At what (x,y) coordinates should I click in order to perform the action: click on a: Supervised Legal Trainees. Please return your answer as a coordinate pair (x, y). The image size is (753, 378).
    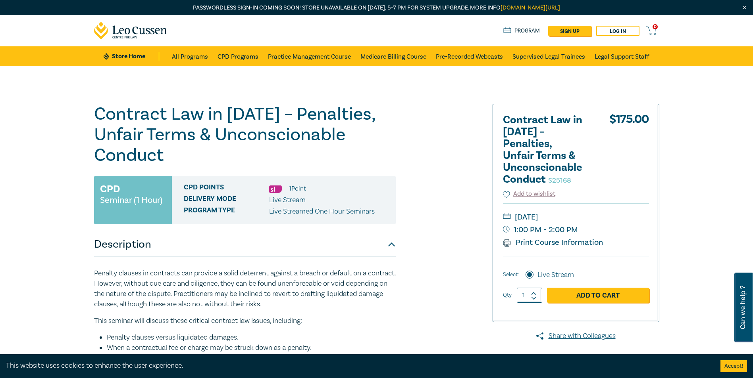
    Looking at the image, I should click on (548, 56).